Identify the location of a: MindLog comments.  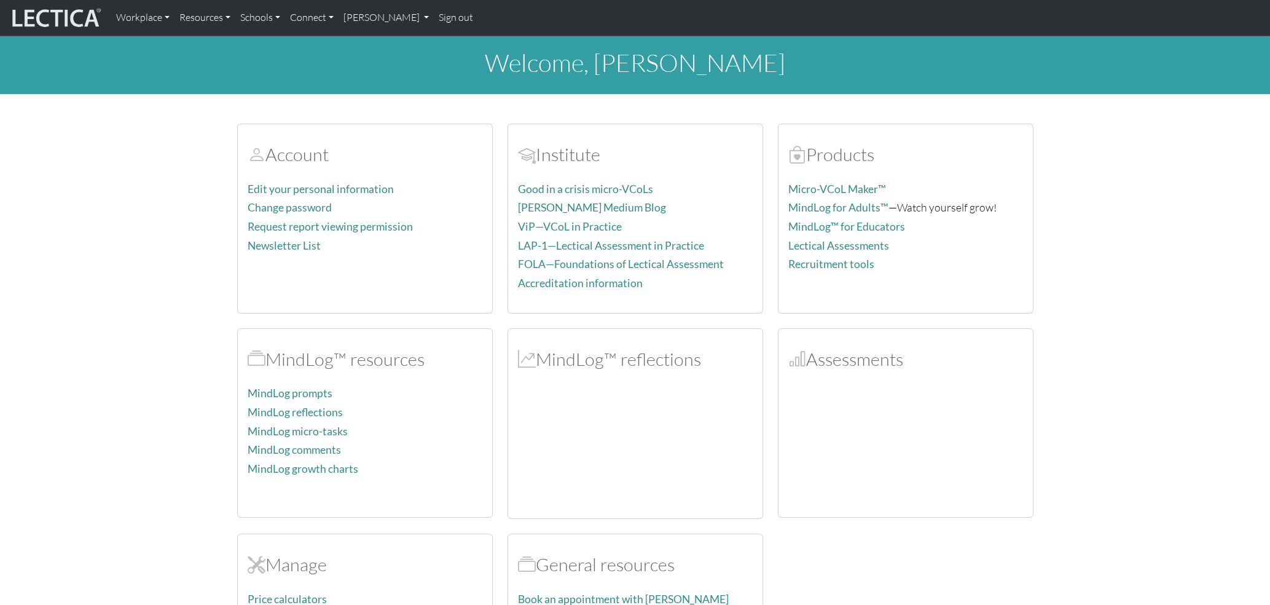
(294, 449).